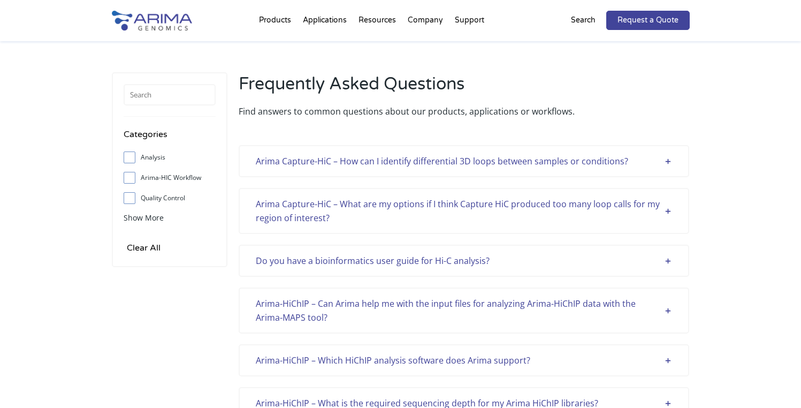  Describe the element at coordinates (464, 211) in the screenshot. I see `div: Arima Capture-HiC – What are my options if I think Capture HiC produced too many loop calls for m...` at that location.